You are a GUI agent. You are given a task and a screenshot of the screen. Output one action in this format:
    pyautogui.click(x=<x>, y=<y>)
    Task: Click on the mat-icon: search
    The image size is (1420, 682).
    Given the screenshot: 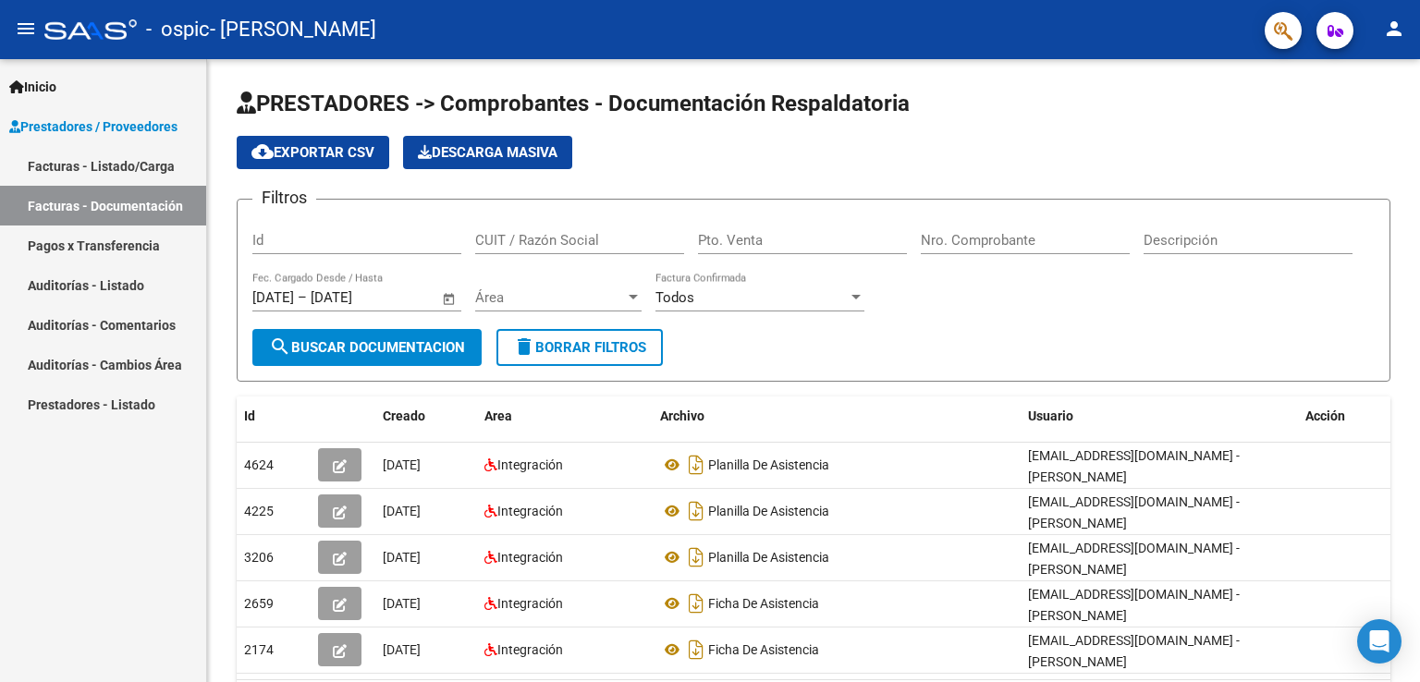 What is the action you would take?
    pyautogui.click(x=280, y=347)
    